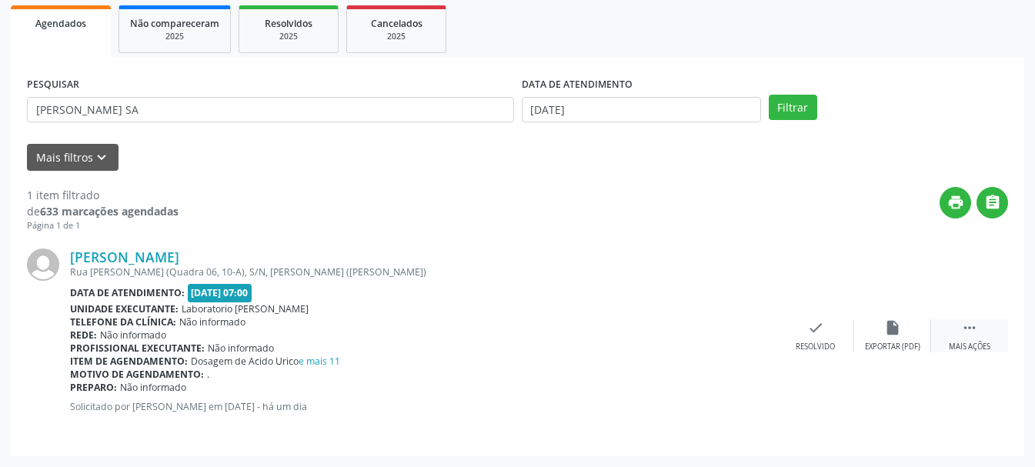 This screenshot has height=467, width=1035. Describe the element at coordinates (43, 265) in the screenshot. I see `img: img` at that location.